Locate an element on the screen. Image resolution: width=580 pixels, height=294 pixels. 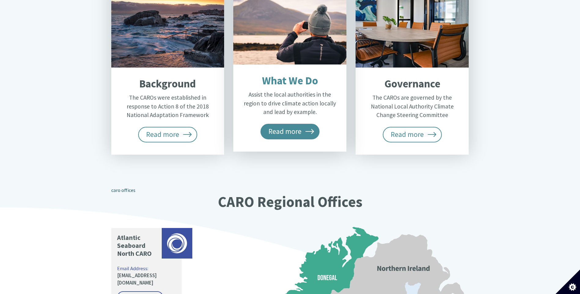
p: Atlantic Seaboard North CARO is located at coordinates (138, 246).